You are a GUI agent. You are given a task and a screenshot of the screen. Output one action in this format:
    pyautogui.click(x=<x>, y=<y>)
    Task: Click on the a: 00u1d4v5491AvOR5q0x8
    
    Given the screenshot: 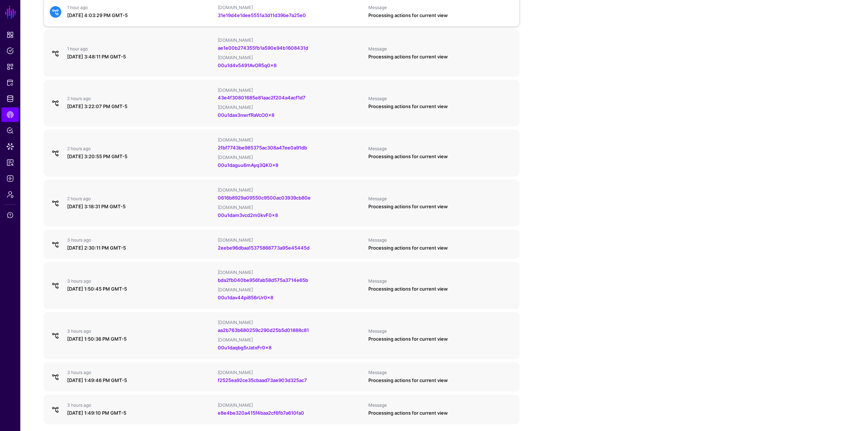 What is the action you would take?
    pyautogui.click(x=247, y=65)
    